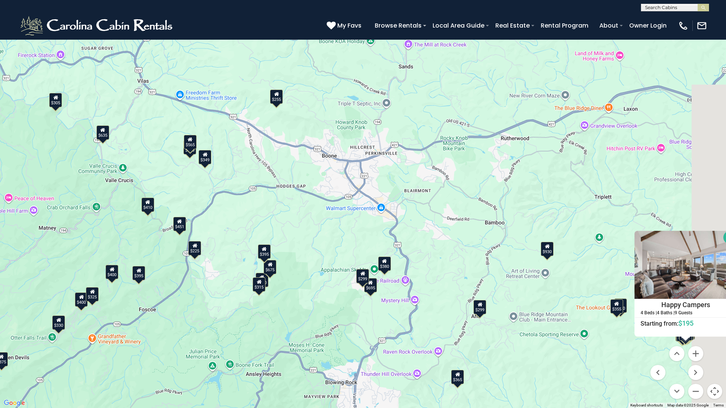 This screenshot has height=408, width=726. Describe the element at coordinates (683, 26) in the screenshot. I see `img: phone-regular-white.png` at that location.